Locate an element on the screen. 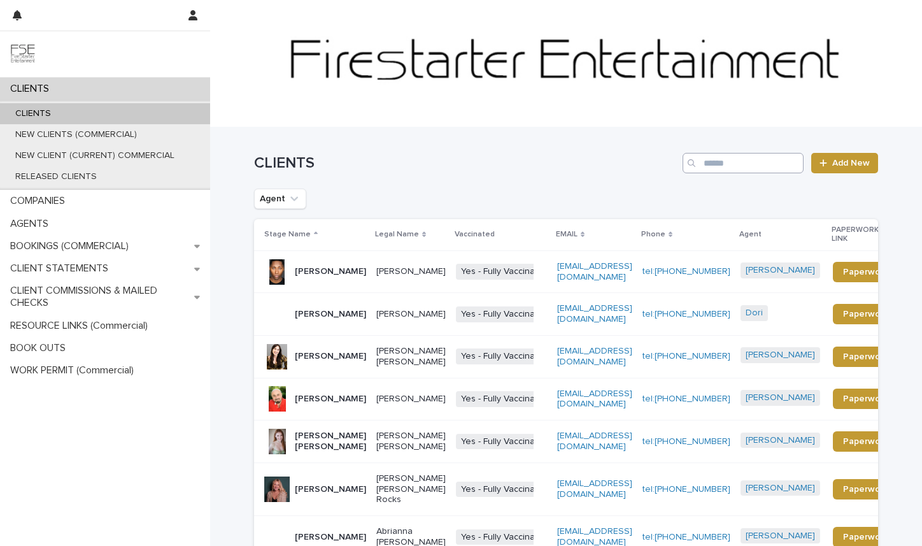 The image size is (922, 546). p: Legal Name is located at coordinates (397, 234).